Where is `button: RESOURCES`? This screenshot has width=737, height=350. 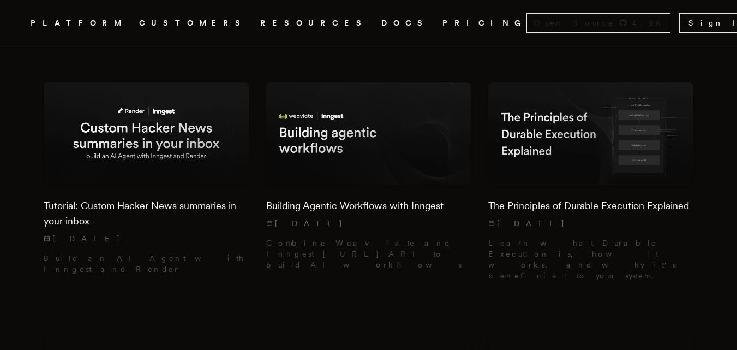
button: RESOURCES is located at coordinates (314, 23).